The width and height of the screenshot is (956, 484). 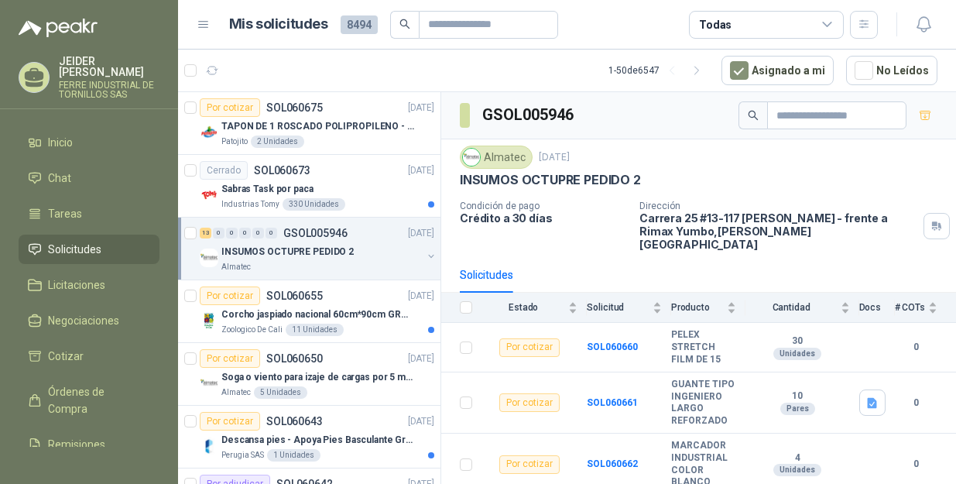 What do you see at coordinates (77, 285) in the screenshot?
I see `span: Licitaciones` at bounding box center [77, 285].